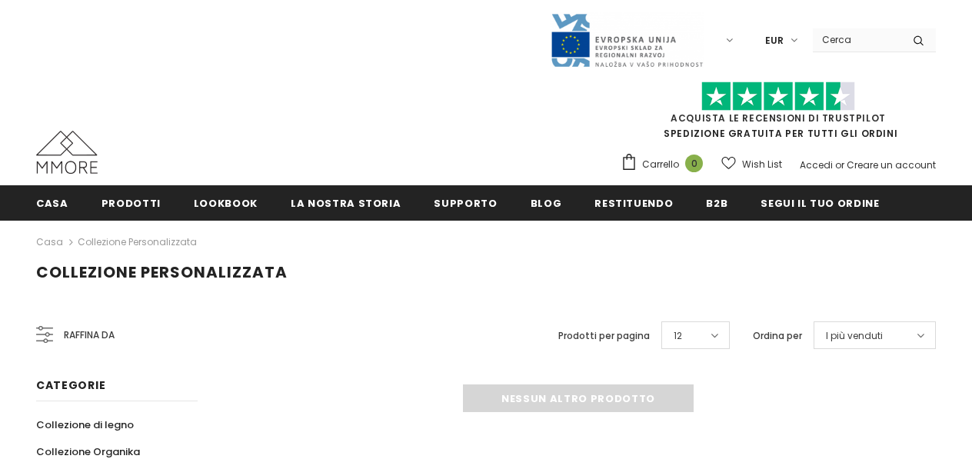  What do you see at coordinates (85, 425) in the screenshot?
I see `a: Collezione di legno` at bounding box center [85, 425].